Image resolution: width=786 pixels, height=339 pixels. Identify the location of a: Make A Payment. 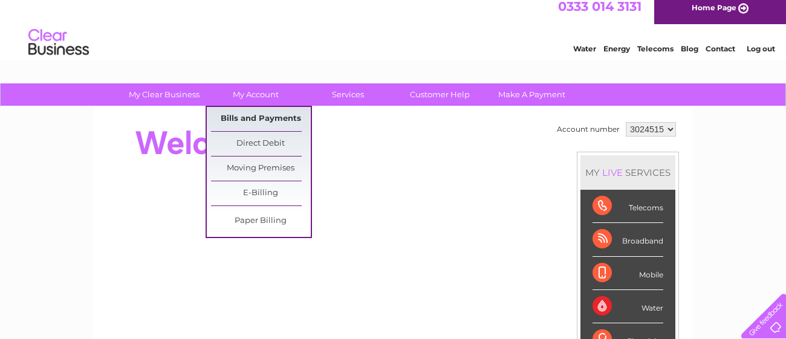
(531, 94).